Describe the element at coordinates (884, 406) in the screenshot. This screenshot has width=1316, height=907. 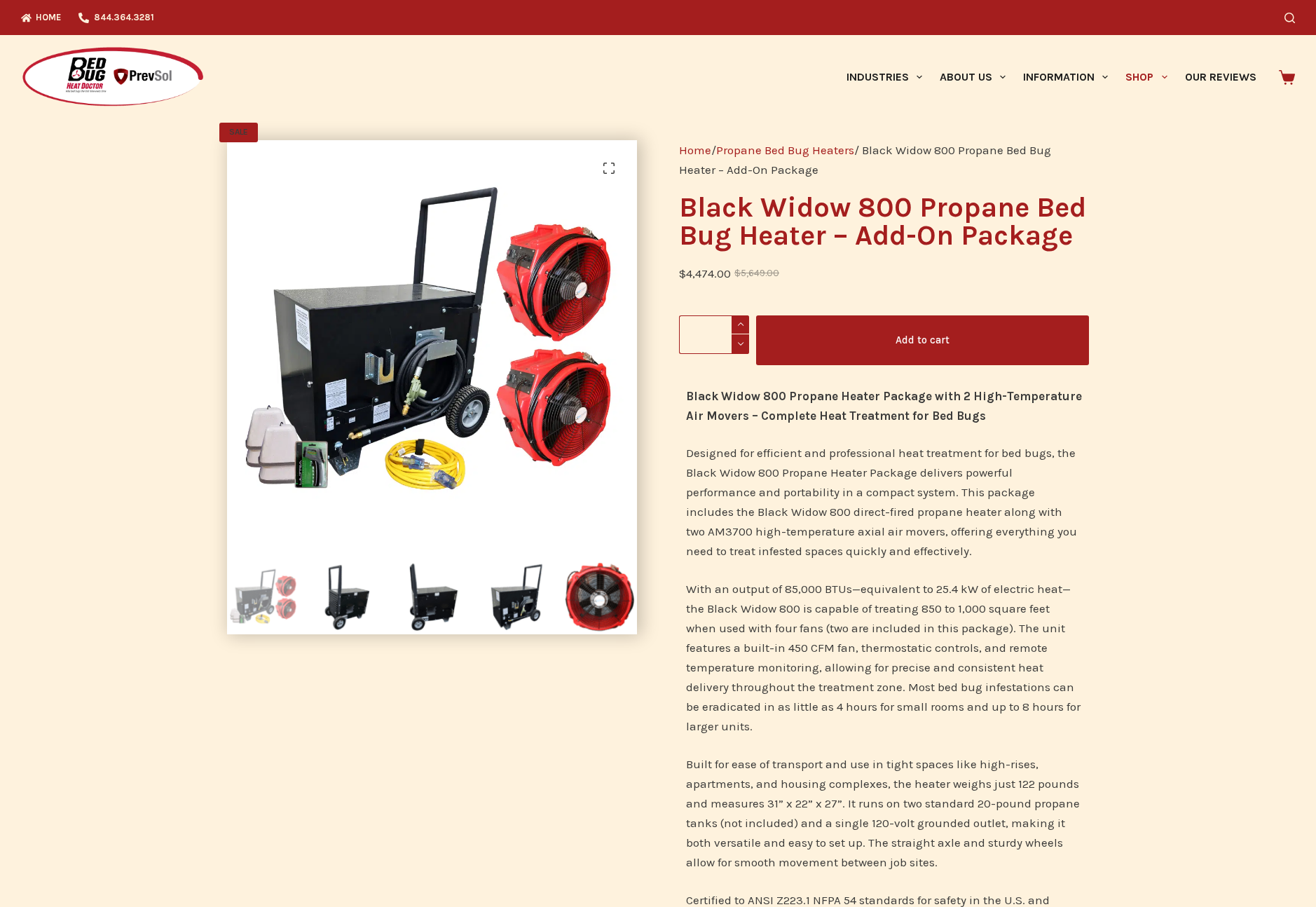
I see `strong: Black Widow 800 Propane Heater Package with 2 High-Temperature Air Movers – Complete Heat Treatme...` at that location.